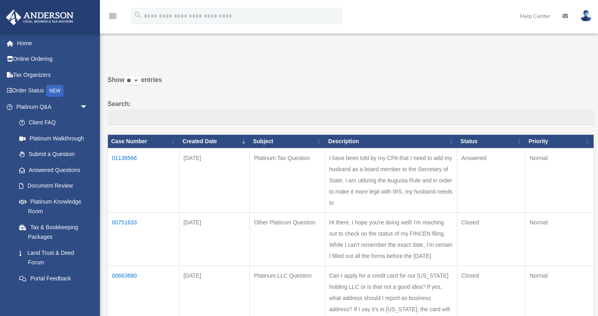 The height and width of the screenshot is (316, 598). What do you see at coordinates (351, 112) in the screenshot?
I see `label: Search:` at bounding box center [351, 112].